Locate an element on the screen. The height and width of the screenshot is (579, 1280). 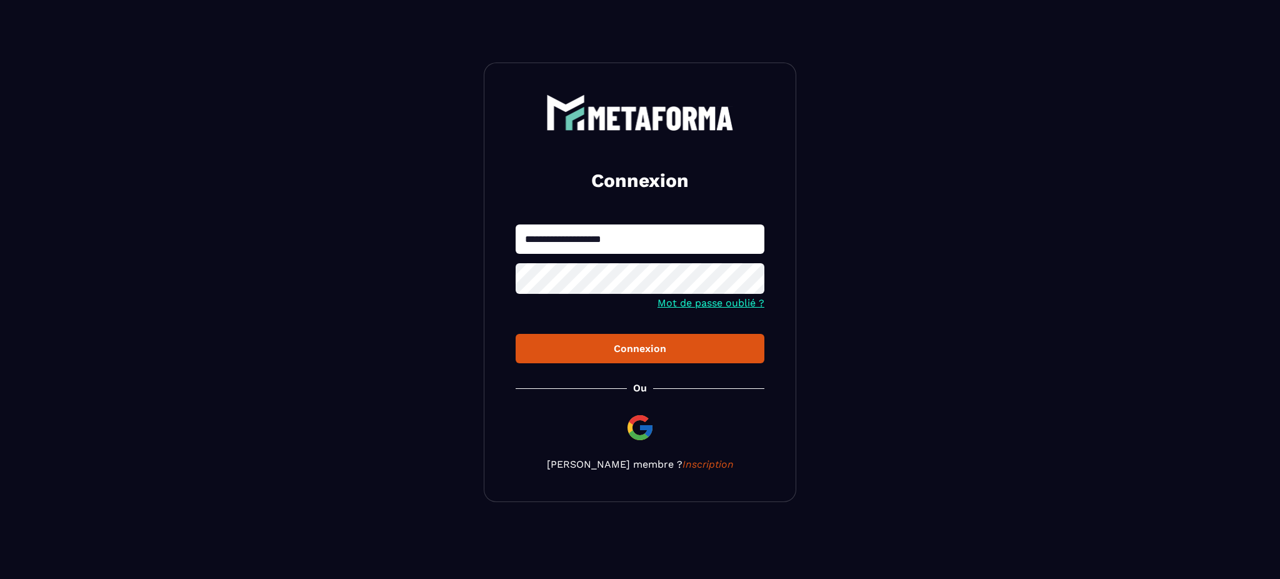
h2: Connexion is located at coordinates (640, 181).